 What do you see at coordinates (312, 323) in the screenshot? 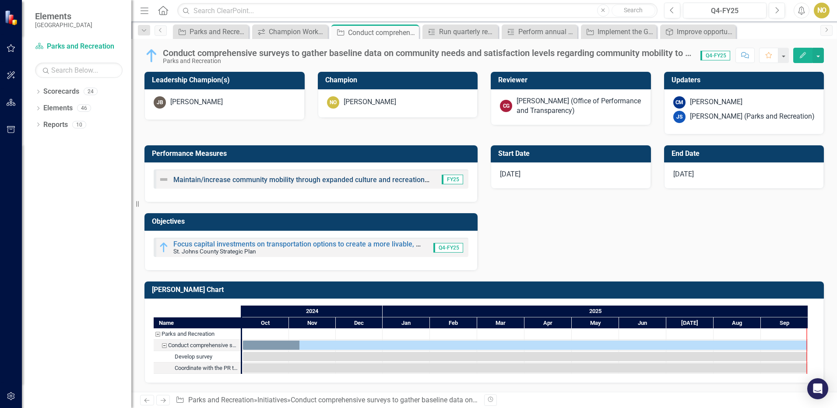
I see `div: Nov` at bounding box center [312, 323].